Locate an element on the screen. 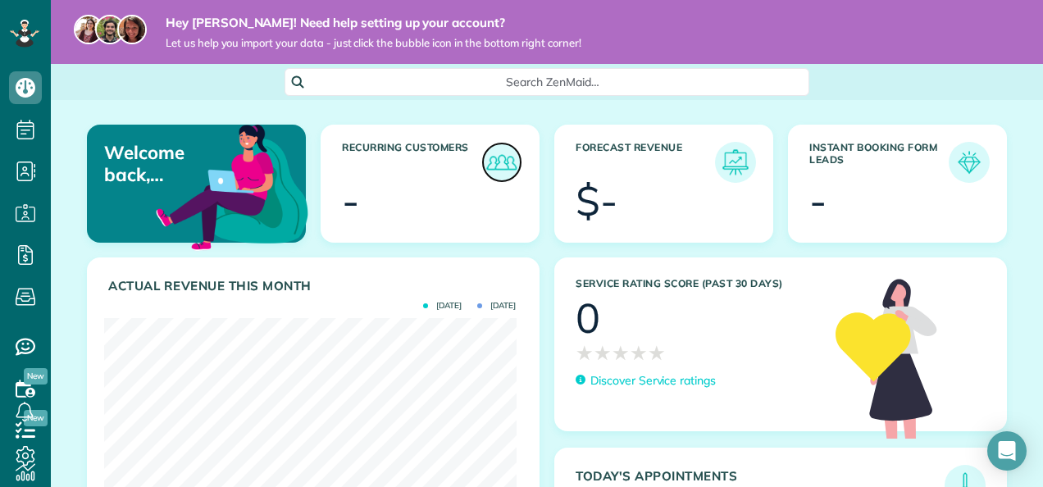 Image resolution: width=1043 pixels, height=487 pixels. h3: Forecast Revenue is located at coordinates (645, 162).